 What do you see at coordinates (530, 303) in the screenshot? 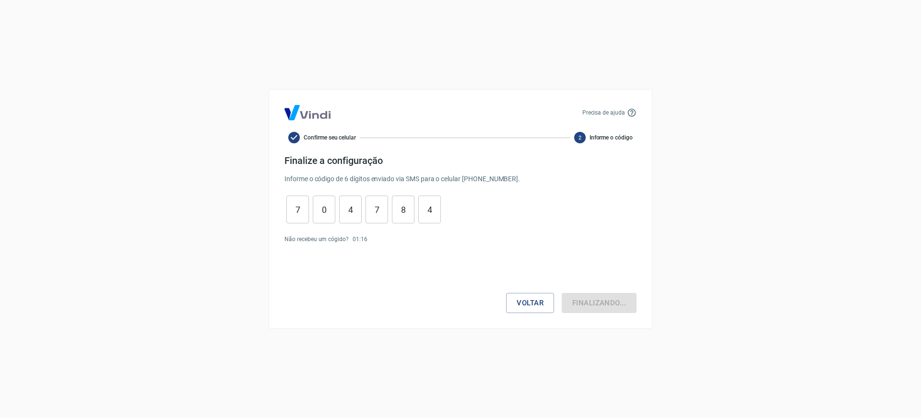
I see `button: Voltar` at bounding box center [530, 303].